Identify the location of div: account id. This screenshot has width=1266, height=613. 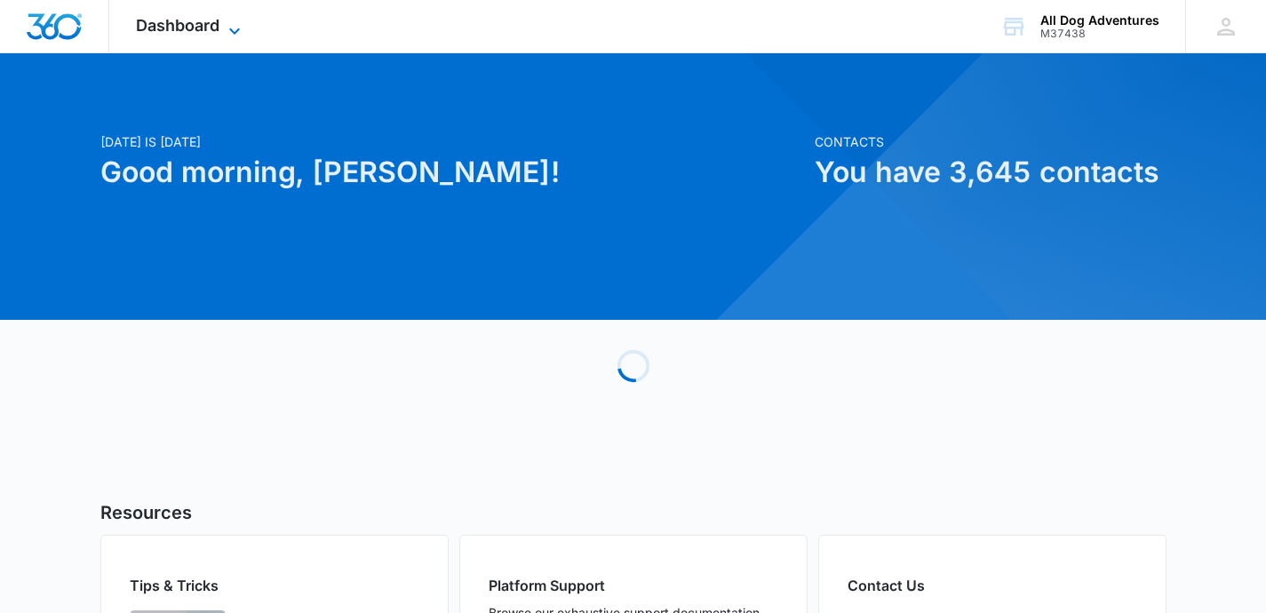
(1100, 34).